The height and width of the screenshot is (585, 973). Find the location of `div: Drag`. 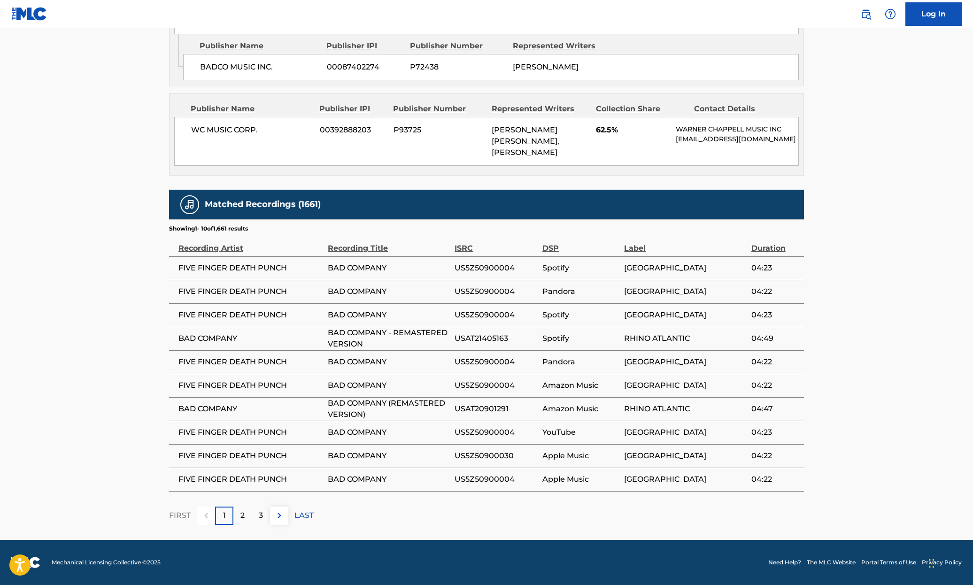

div: Drag is located at coordinates (931, 563).